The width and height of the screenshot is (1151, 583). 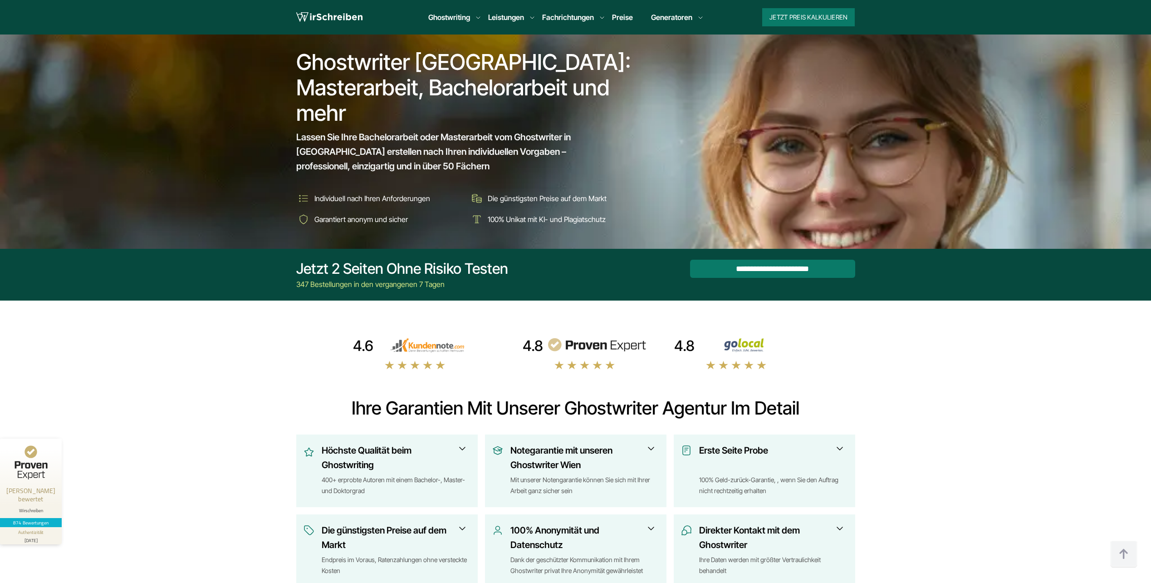 I want to click on div: 400+ erprobte Autoren mit einem Bachelor-, Master- und Doktorgrad, so click(x=396, y=485).